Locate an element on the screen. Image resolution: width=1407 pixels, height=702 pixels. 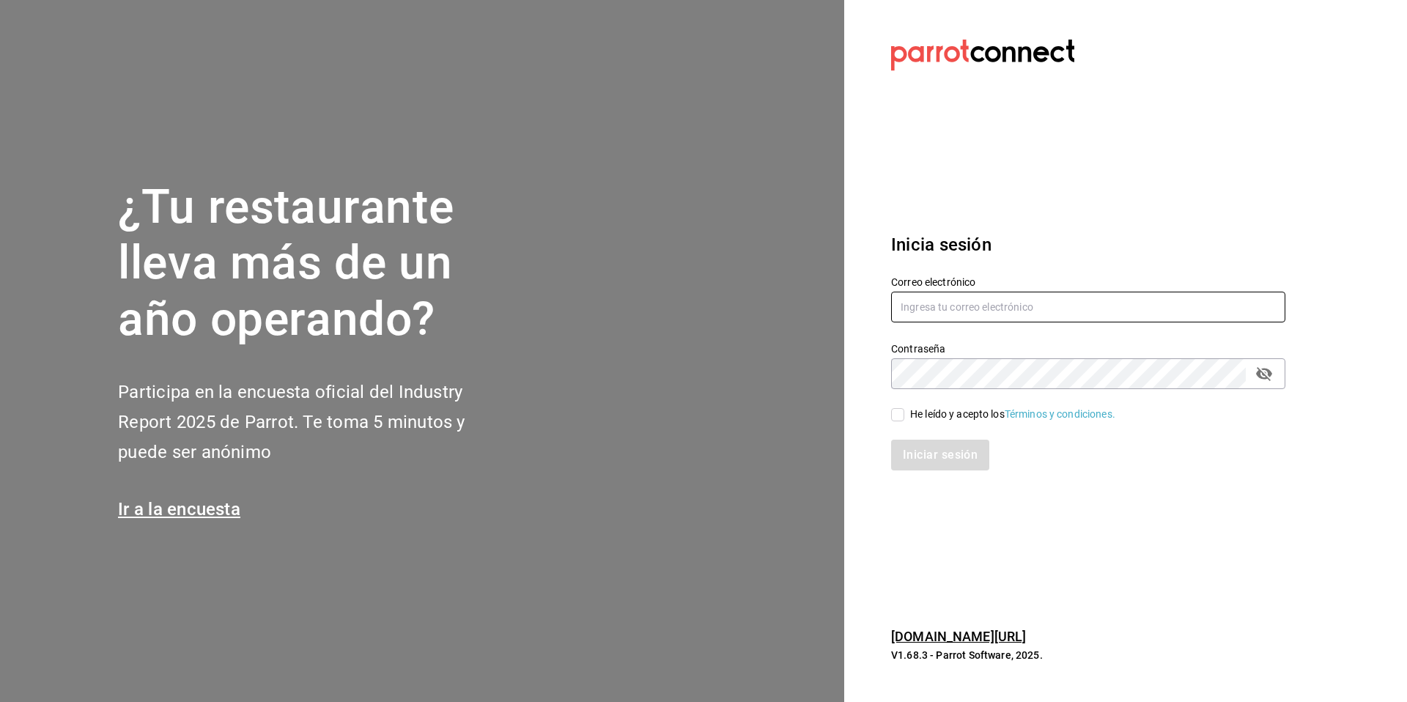
h1: ¿Tu restaurante lleva más de un año operando? is located at coordinates (316, 264).